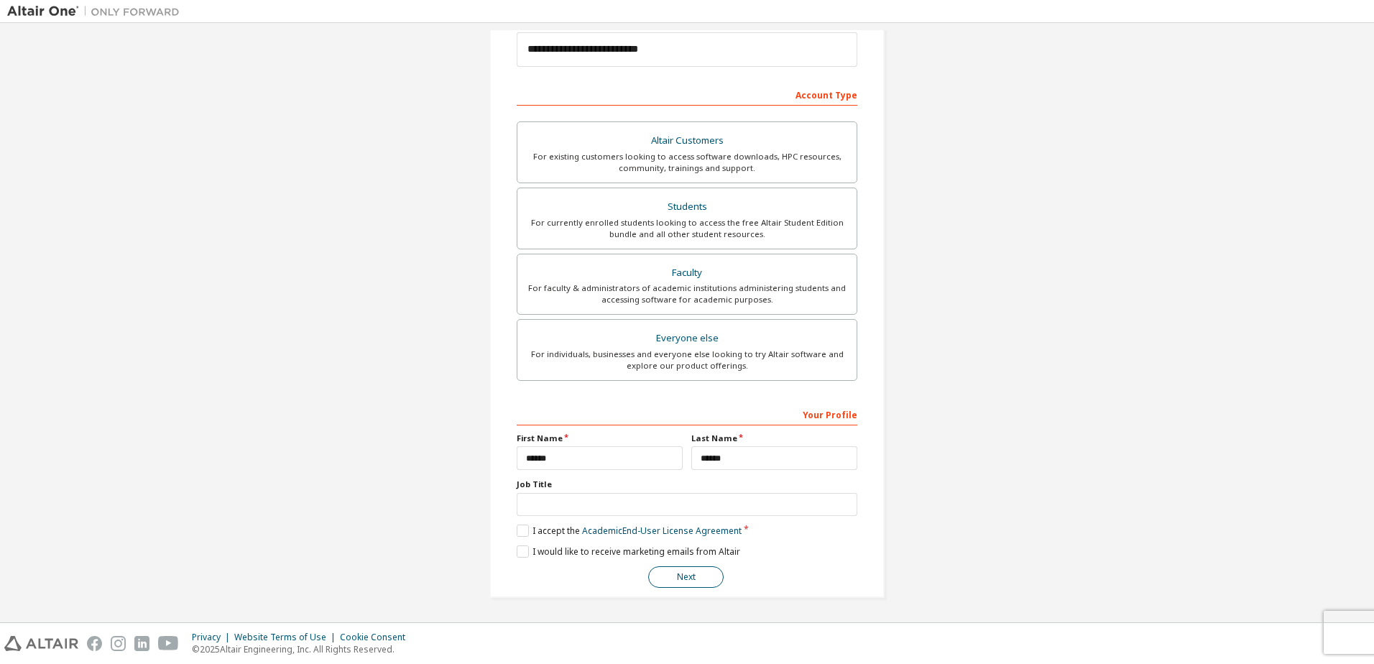 Image resolution: width=1374 pixels, height=664 pixels. What do you see at coordinates (687, 94) in the screenshot?
I see `div: Account Type` at bounding box center [687, 94].